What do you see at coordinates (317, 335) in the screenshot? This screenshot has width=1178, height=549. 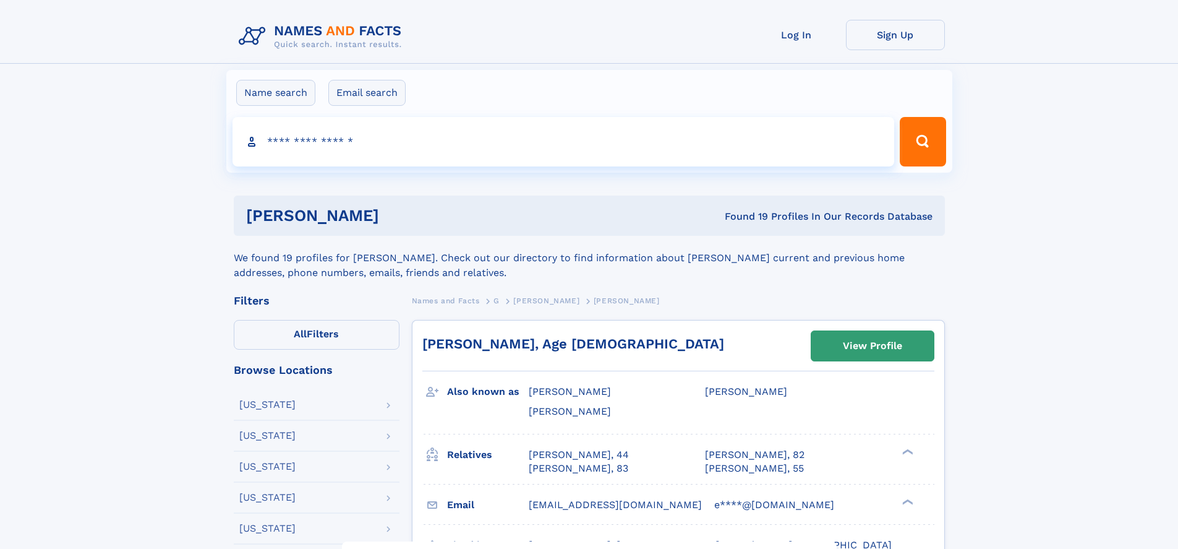 I see `label: Filters` at bounding box center [317, 335].